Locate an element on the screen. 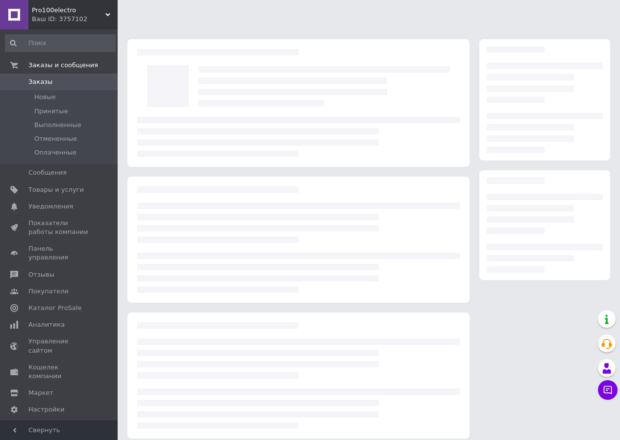 This screenshot has width=620, height=440. span: Кошелек компании is located at coordinates (59, 372).